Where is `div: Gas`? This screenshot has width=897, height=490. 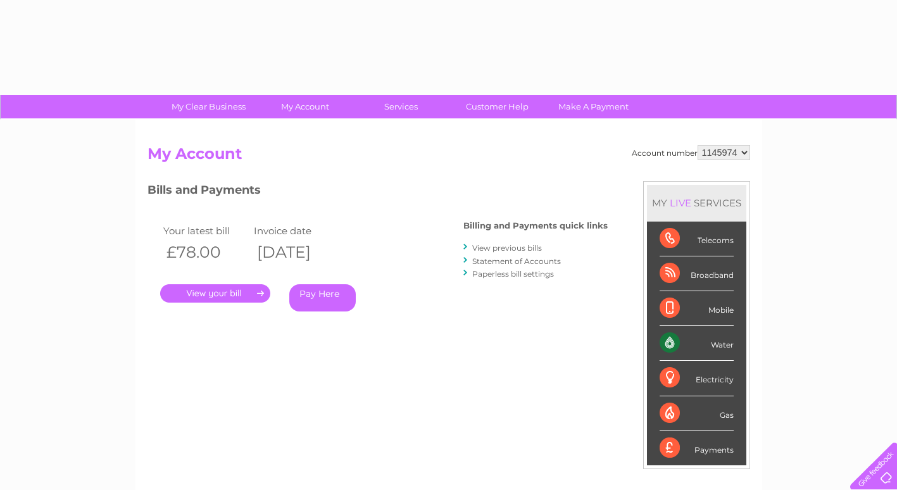 div: Gas is located at coordinates (696, 413).